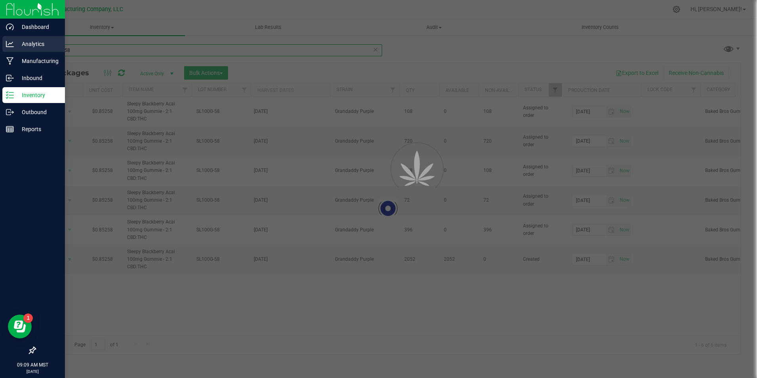 This screenshot has height=378, width=757. Describe the element at coordinates (10, 95) in the screenshot. I see `inline-svg: Inventory` at that location.